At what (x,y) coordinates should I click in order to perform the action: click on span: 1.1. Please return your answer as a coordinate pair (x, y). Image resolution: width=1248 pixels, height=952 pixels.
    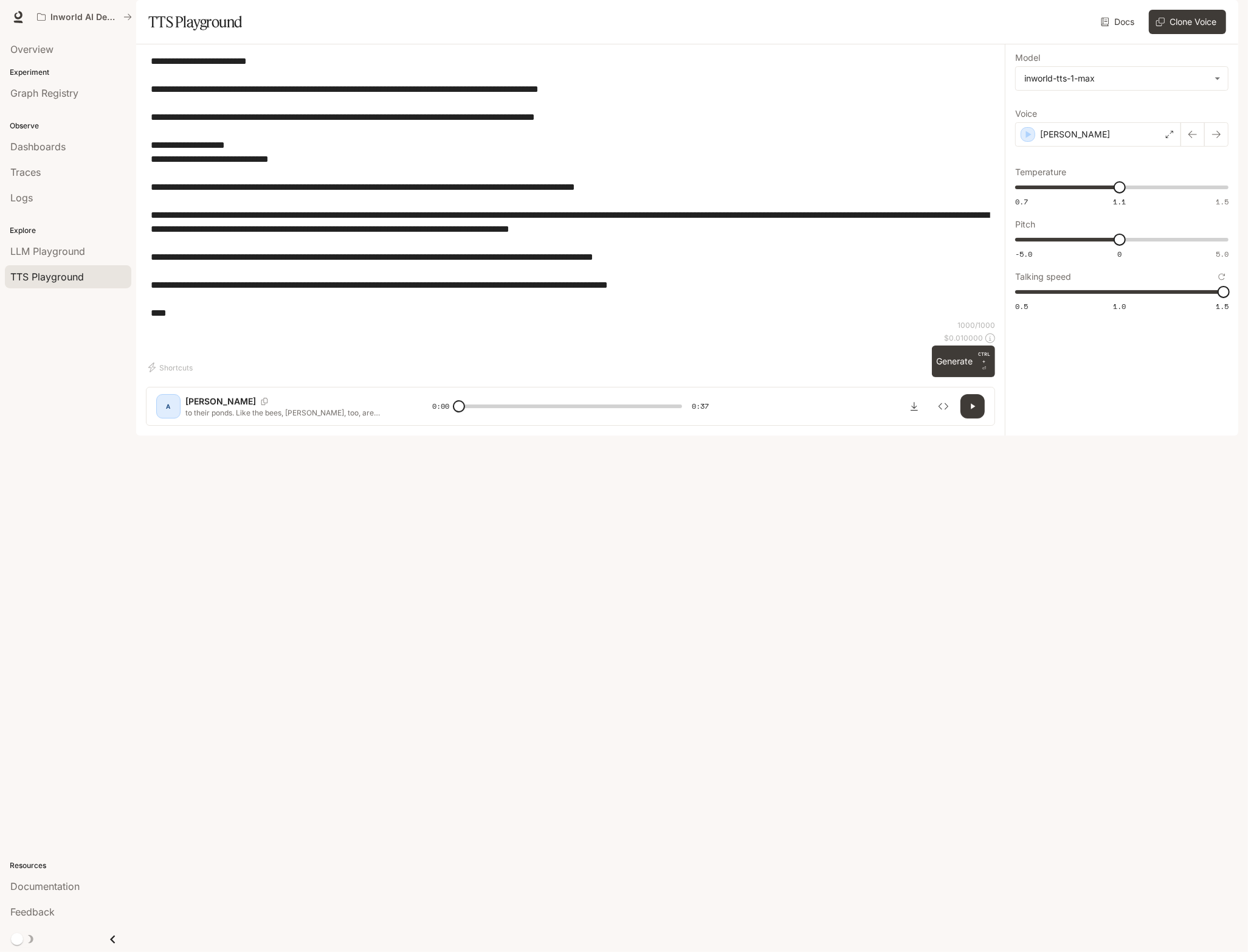
    Looking at the image, I should click on (1119, 201).